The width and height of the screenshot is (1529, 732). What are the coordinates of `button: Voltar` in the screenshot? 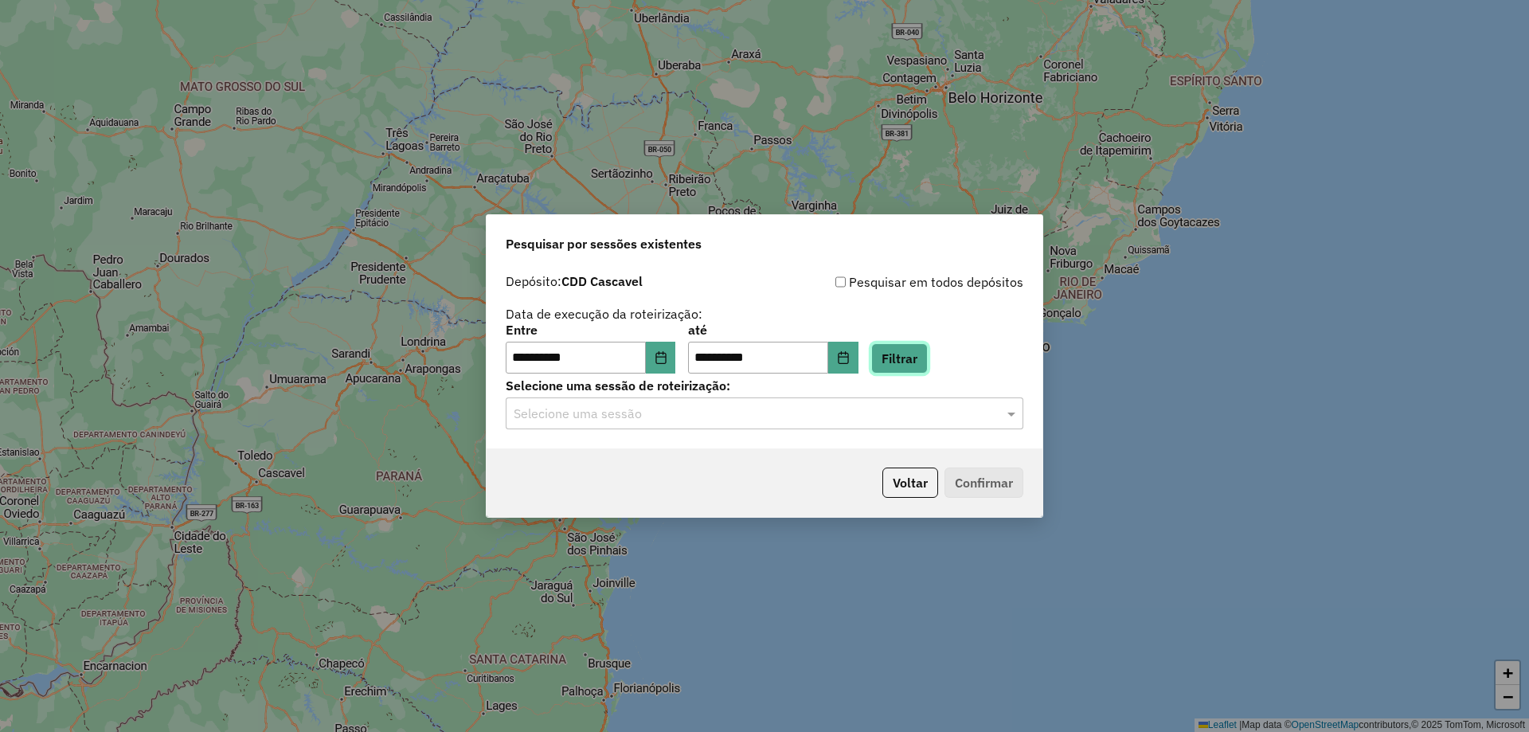 It's located at (910, 483).